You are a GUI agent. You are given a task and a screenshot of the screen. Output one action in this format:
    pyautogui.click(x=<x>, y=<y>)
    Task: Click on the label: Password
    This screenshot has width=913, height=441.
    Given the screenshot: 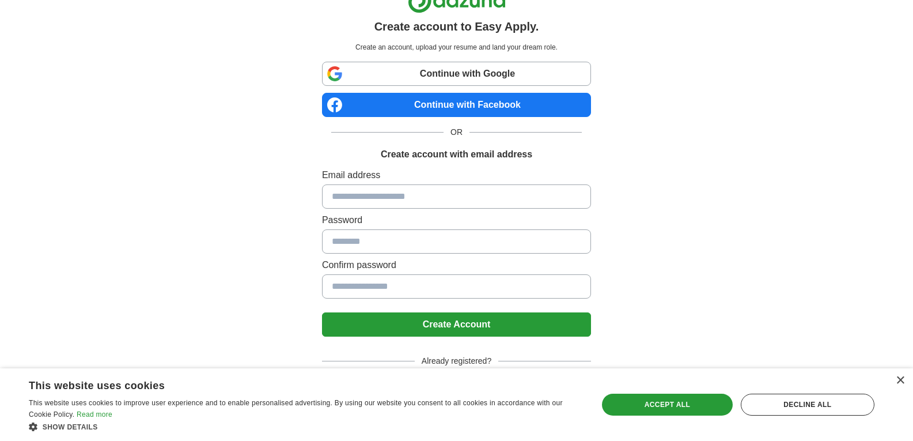 What is the action you would take?
    pyautogui.click(x=456, y=220)
    